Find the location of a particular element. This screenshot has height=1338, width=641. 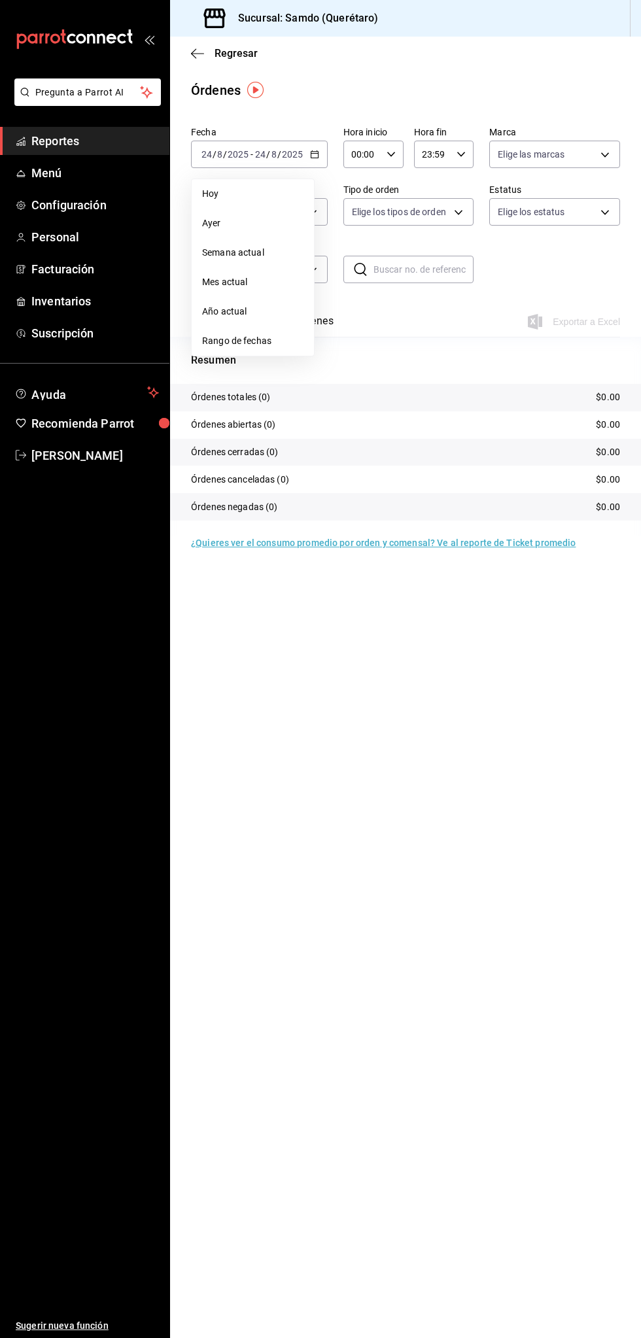

span: Semana actual is located at coordinates (253, 253).